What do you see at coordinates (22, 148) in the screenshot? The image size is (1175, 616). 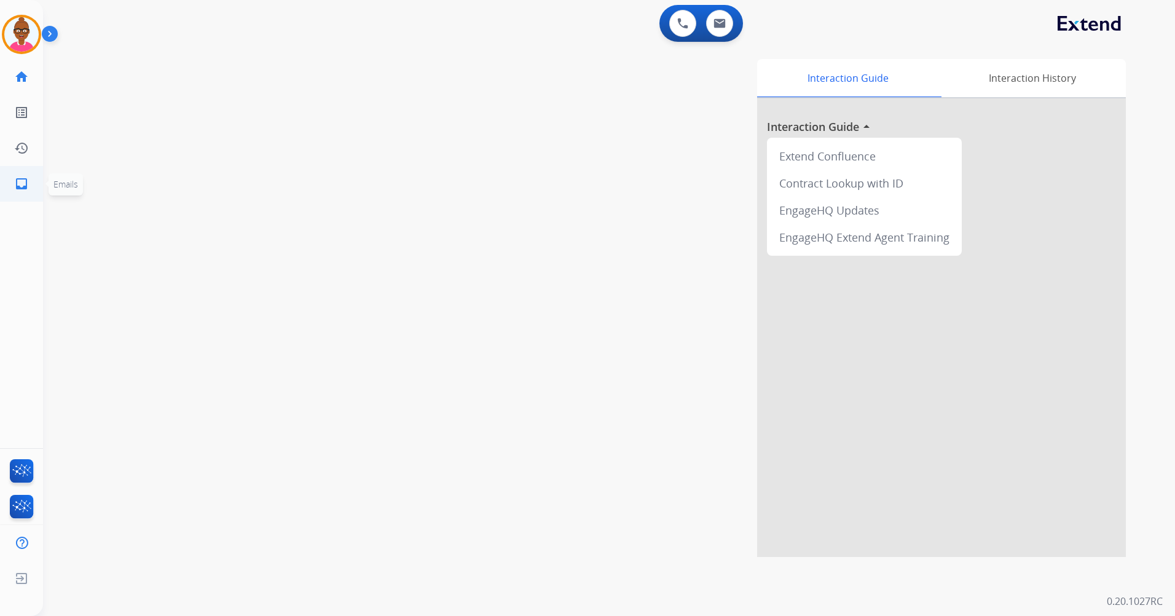 I see `mat-icon: history` at bounding box center [22, 148].